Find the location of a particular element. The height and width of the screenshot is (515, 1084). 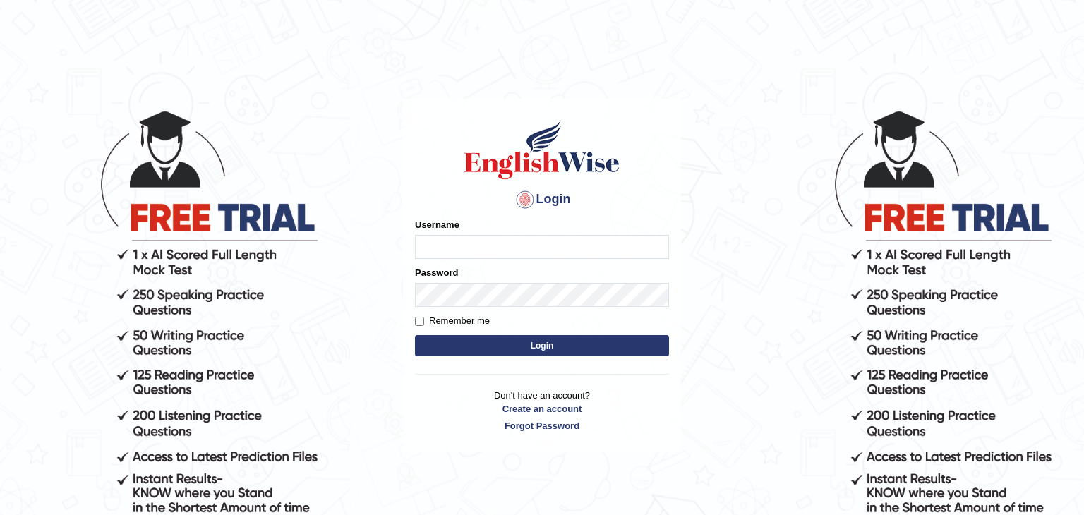

h4: Login is located at coordinates (542, 200).